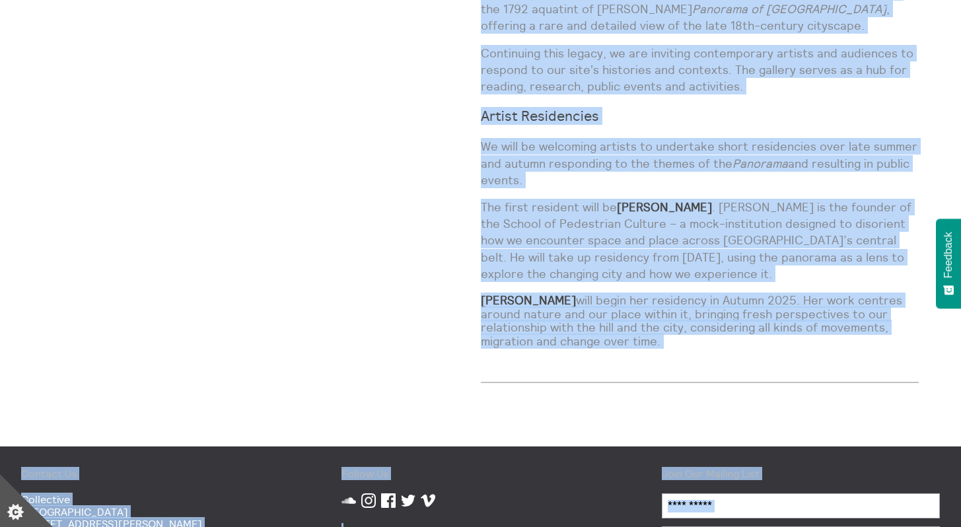  I want to click on button: Feedback - Show survey, so click(948, 263).